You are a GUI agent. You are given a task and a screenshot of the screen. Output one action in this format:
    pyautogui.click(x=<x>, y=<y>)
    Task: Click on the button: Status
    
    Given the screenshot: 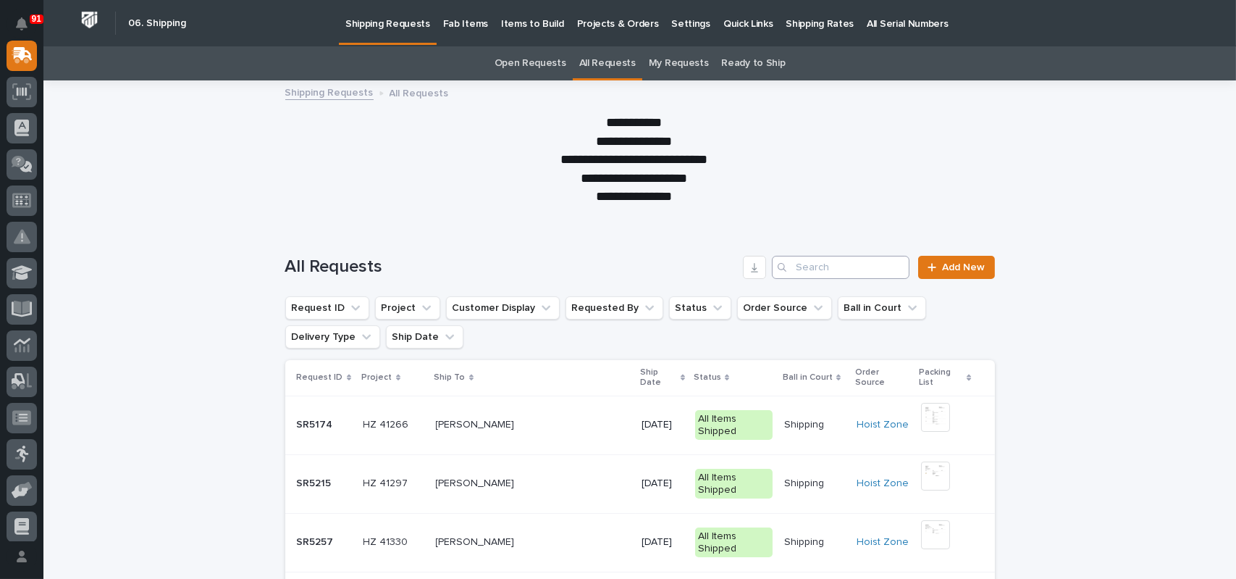 What is the action you would take?
    pyautogui.click(x=700, y=308)
    